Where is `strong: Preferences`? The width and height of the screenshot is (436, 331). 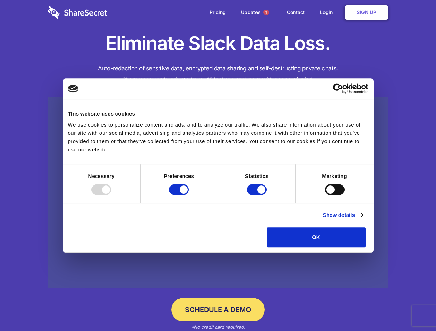 strong: Preferences is located at coordinates (179, 176).